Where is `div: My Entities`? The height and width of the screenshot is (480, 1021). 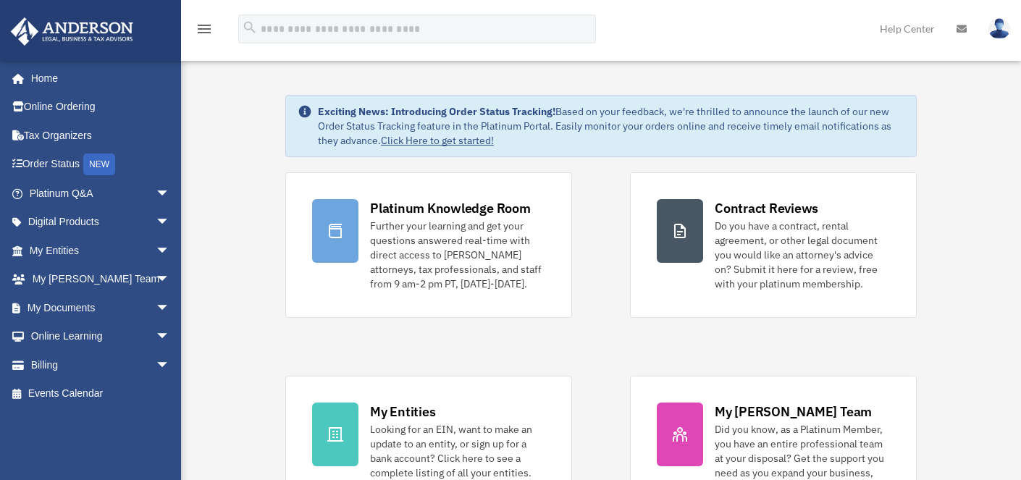 div: My Entities is located at coordinates (403, 411).